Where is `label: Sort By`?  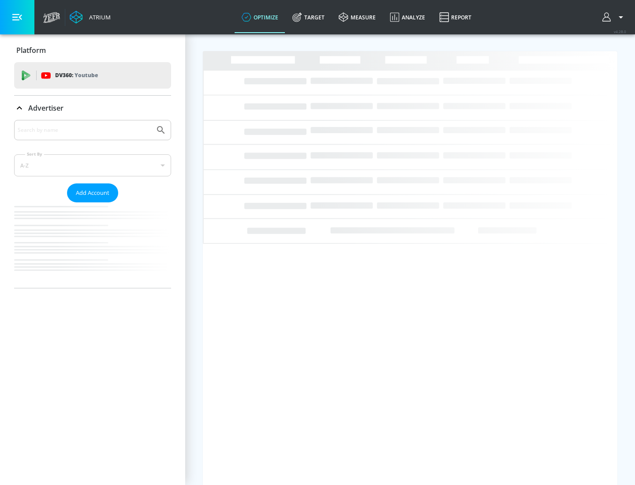
label: Sort By is located at coordinates (34, 154).